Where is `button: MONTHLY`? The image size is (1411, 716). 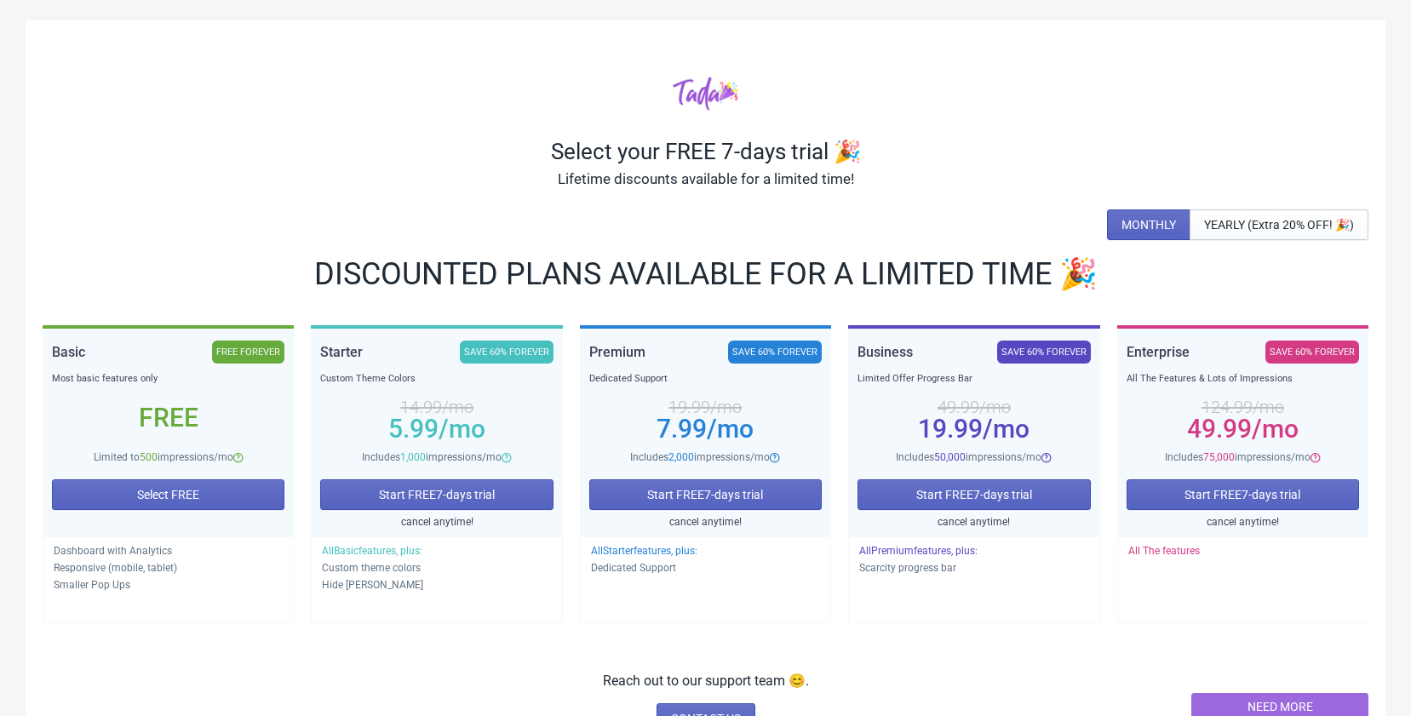 button: MONTHLY is located at coordinates (1149, 225).